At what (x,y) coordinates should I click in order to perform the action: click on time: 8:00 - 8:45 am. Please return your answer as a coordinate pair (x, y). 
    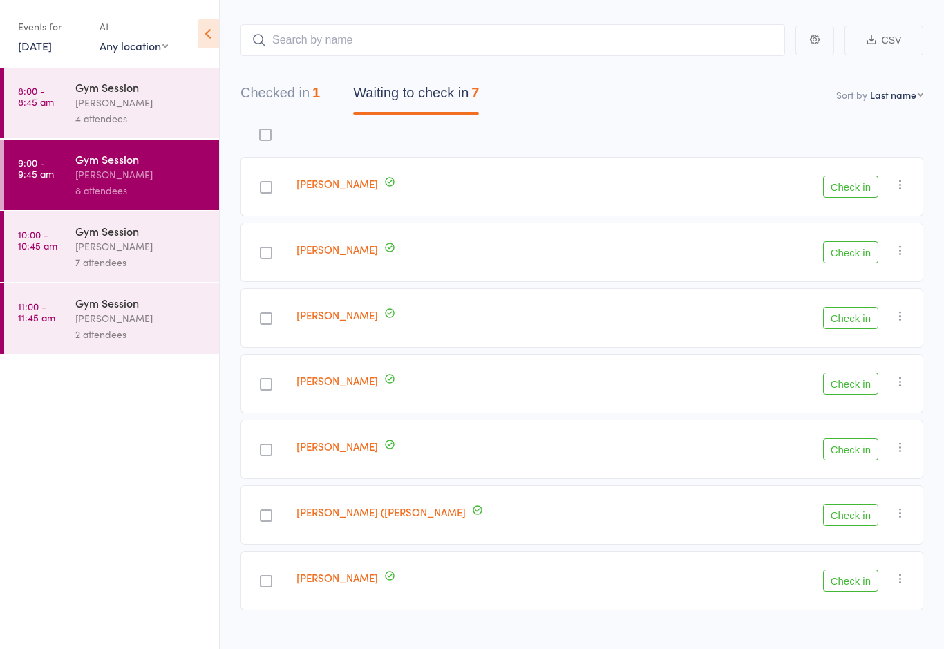
    Looking at the image, I should click on (36, 96).